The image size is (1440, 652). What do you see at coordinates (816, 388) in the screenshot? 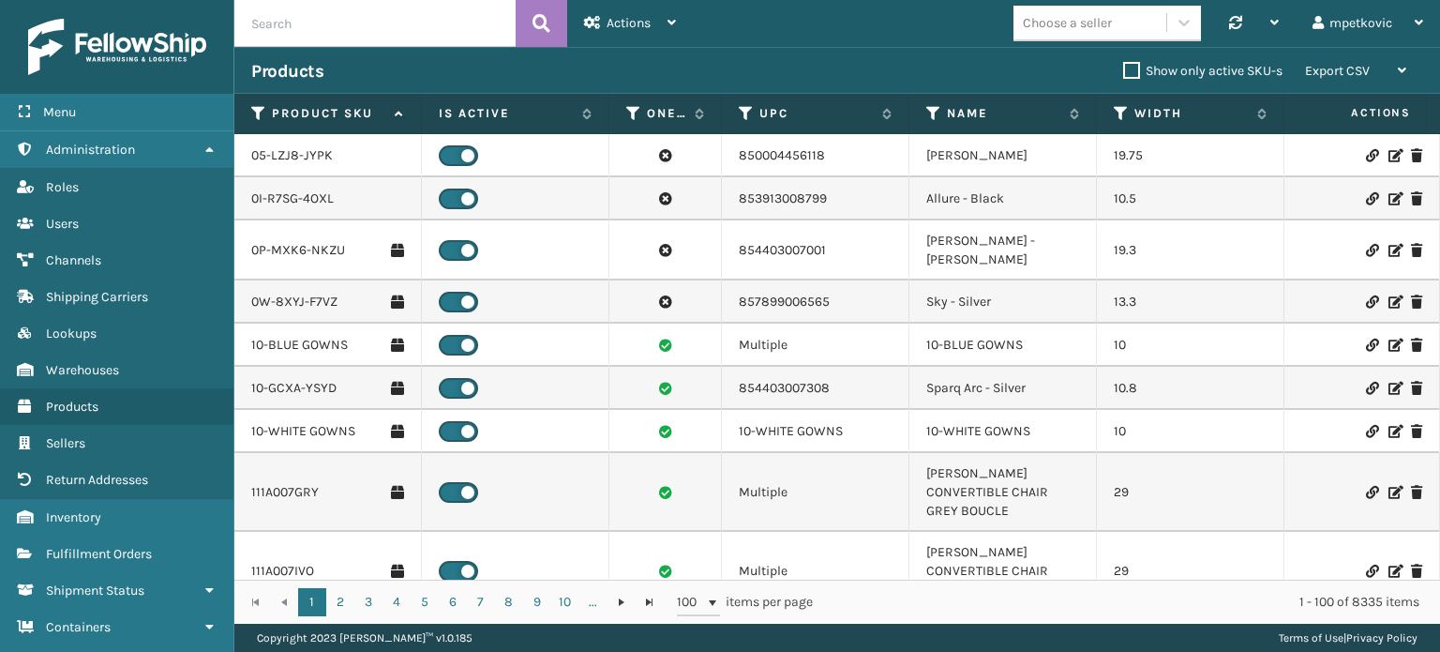
I see `td: 854403007308` at bounding box center [816, 388].